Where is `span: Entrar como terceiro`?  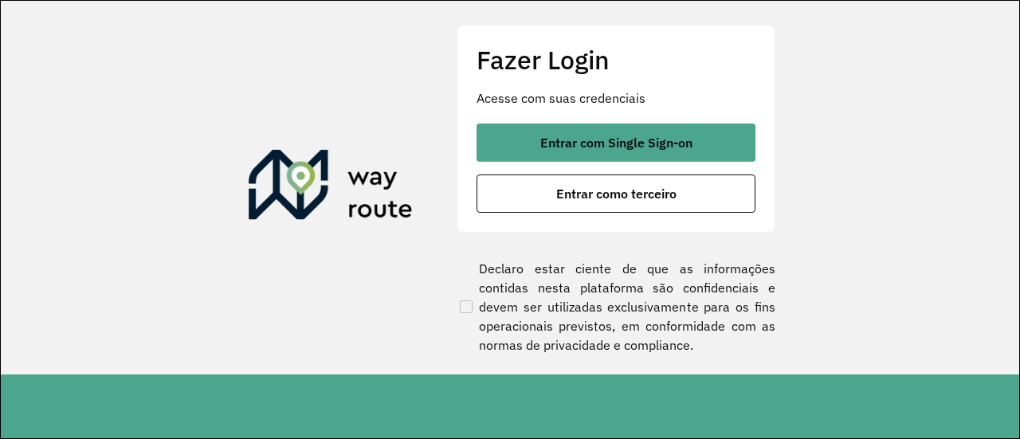 span: Entrar como terceiro is located at coordinates (616, 194).